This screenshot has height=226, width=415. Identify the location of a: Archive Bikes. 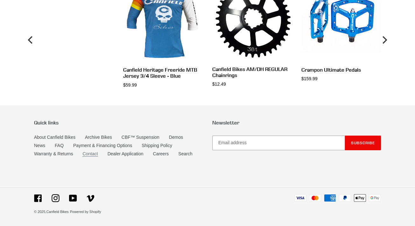
(98, 137).